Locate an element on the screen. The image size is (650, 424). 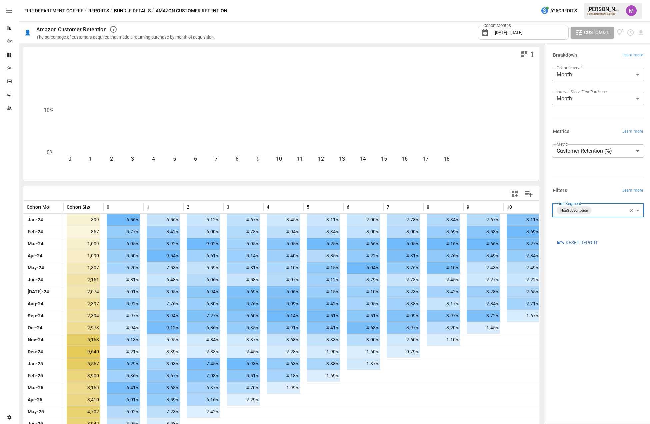
span: 3.58% is located at coordinates (484, 232).